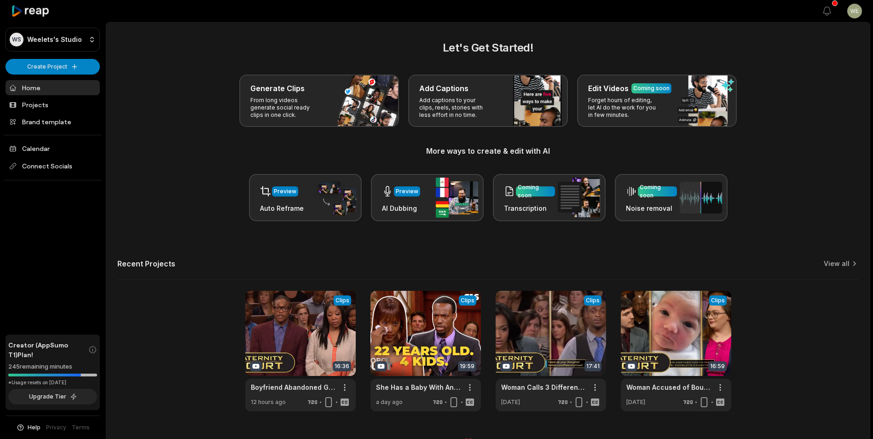 This screenshot has height=439, width=873. Describe the element at coordinates (488, 48) in the screenshot. I see `h2: Let's Get Started!` at that location.